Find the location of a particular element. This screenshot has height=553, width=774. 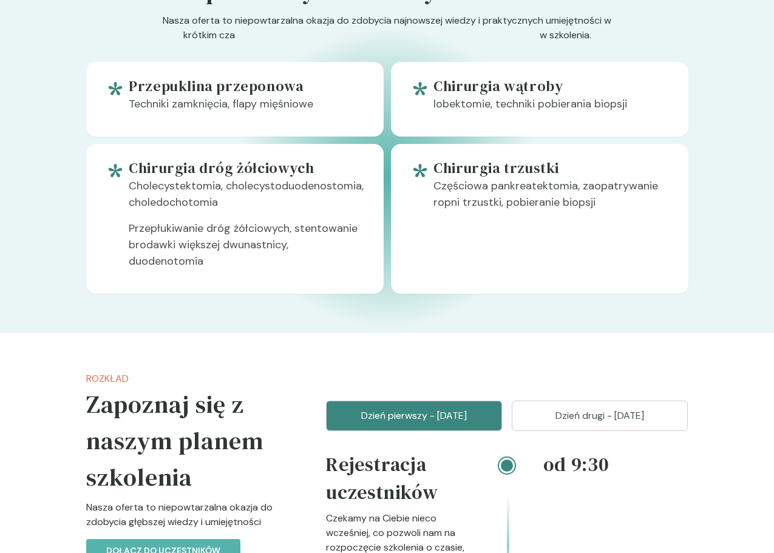

p: Nasza oferta to niepowtarzalna okazja do zdobycia głębszej wiedzy i umiejętności is located at coordinates (186, 520).